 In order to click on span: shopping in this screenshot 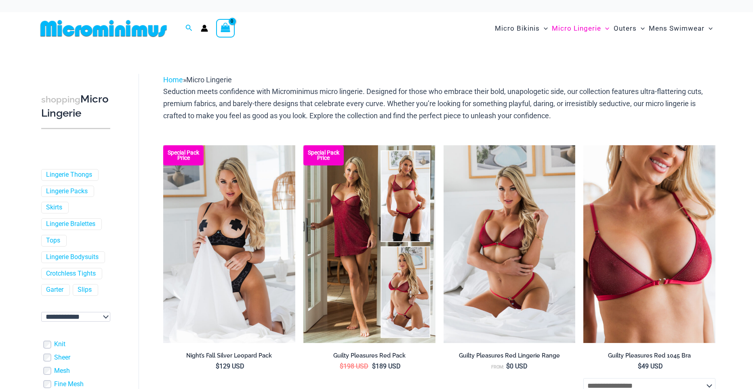, I will do `click(61, 99)`.